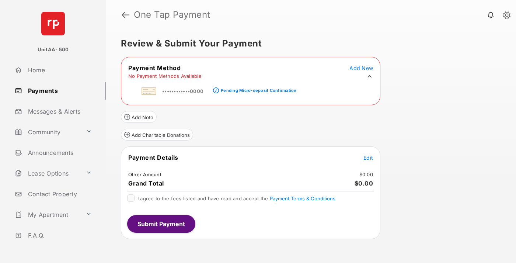 The height and width of the screenshot is (263, 516). I want to click on span: $0.00, so click(364, 183).